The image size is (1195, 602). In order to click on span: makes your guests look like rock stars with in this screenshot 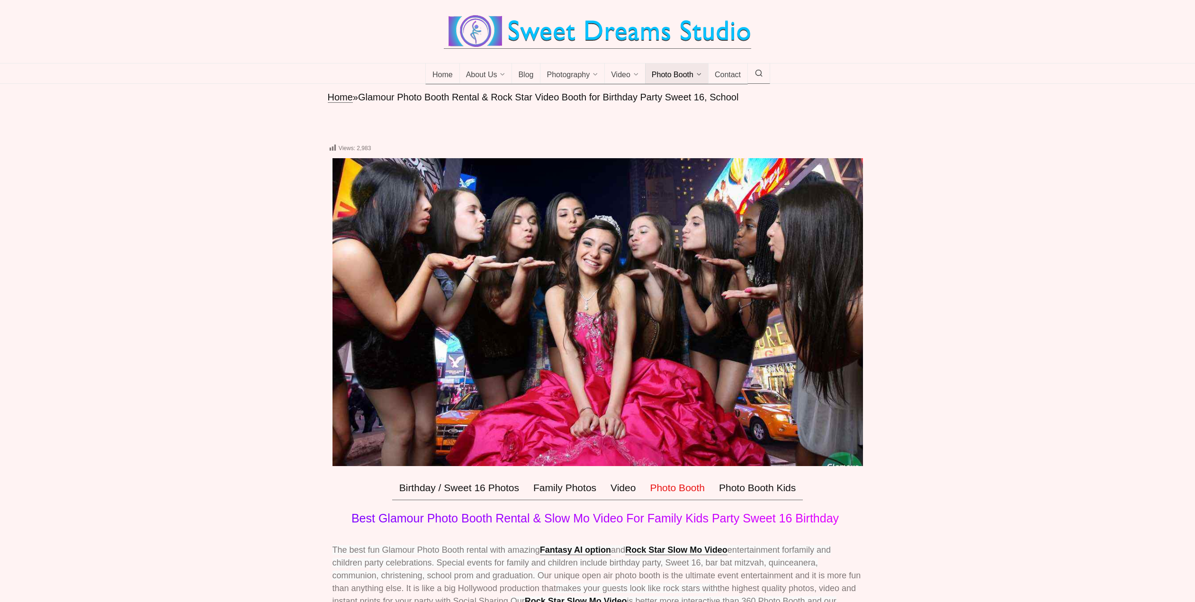, I will do `click(637, 588)`.